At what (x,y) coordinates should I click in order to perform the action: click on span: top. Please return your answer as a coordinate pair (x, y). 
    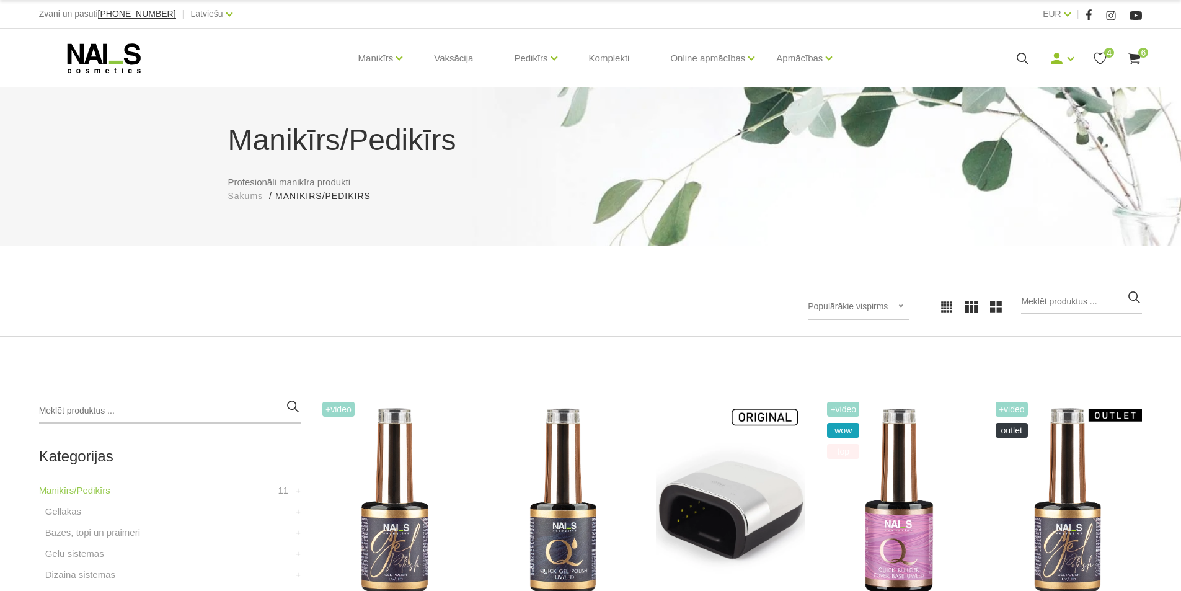
    Looking at the image, I should click on (843, 451).